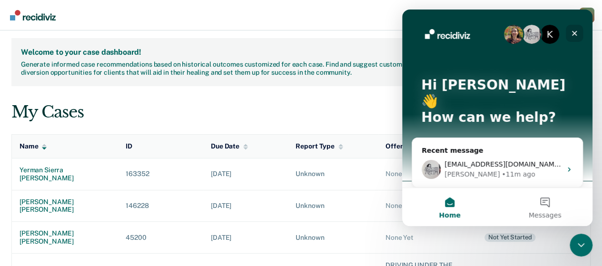 Image resolution: width=602 pixels, height=266 pixels. I want to click on p: How can we help?, so click(95, 108).